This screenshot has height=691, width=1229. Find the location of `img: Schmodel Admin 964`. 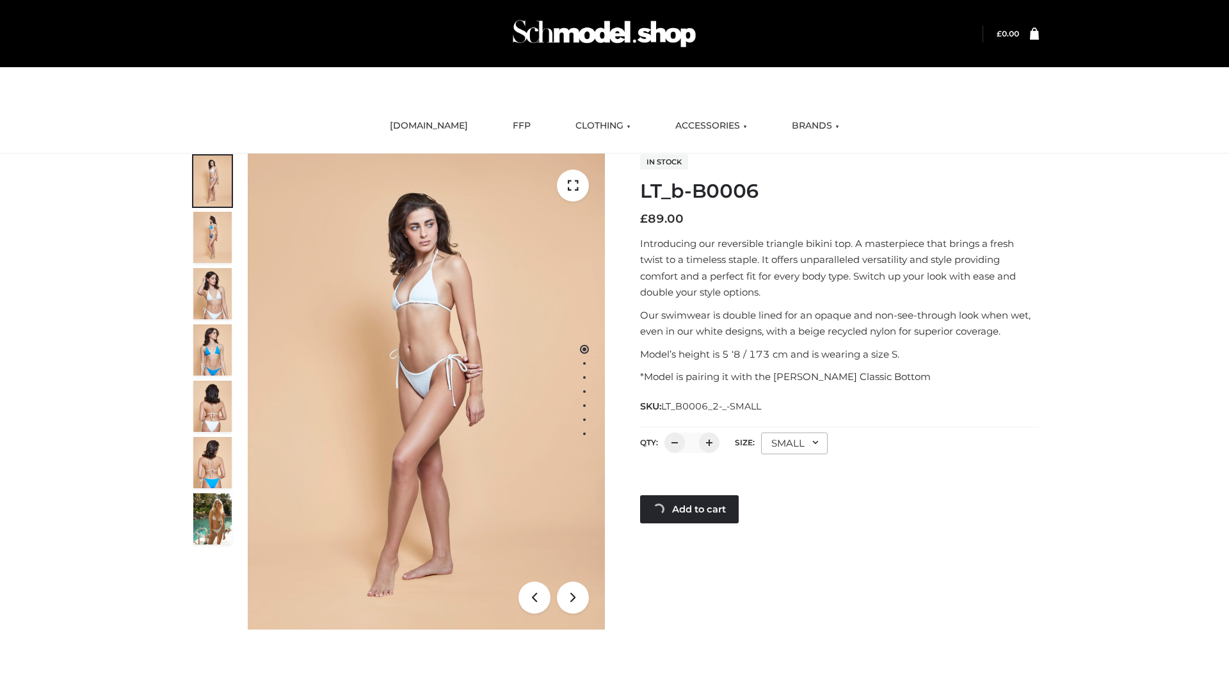

img: Schmodel Admin 964 is located at coordinates (604, 33).